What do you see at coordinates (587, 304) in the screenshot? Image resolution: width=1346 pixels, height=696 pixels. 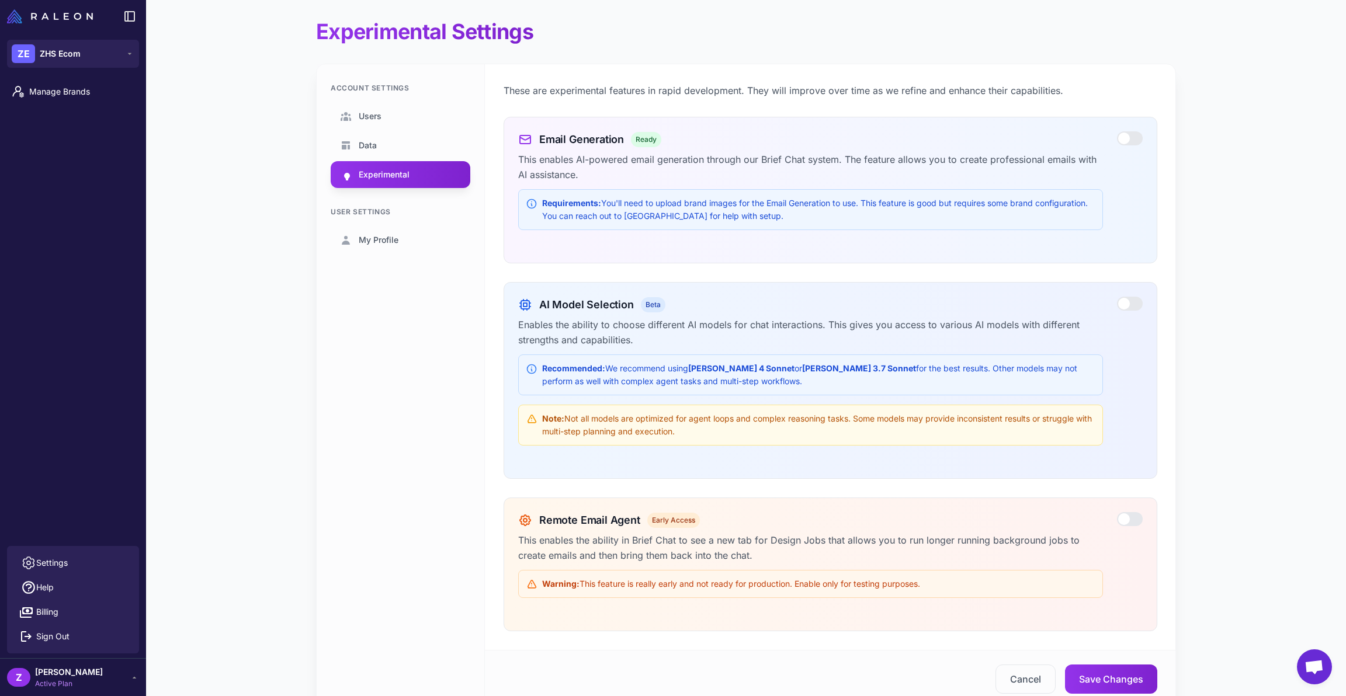 I see `h3: AI Model Selection` at bounding box center [587, 304].